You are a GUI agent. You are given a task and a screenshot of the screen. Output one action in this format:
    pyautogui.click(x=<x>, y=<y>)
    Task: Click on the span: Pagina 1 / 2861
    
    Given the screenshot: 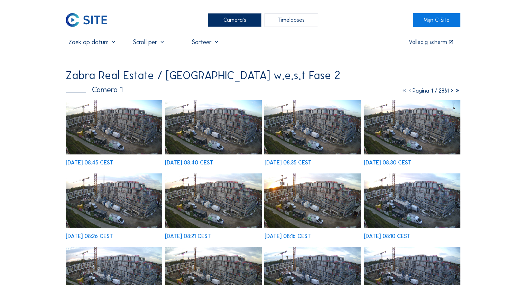 What is the action you would take?
    pyautogui.click(x=431, y=91)
    